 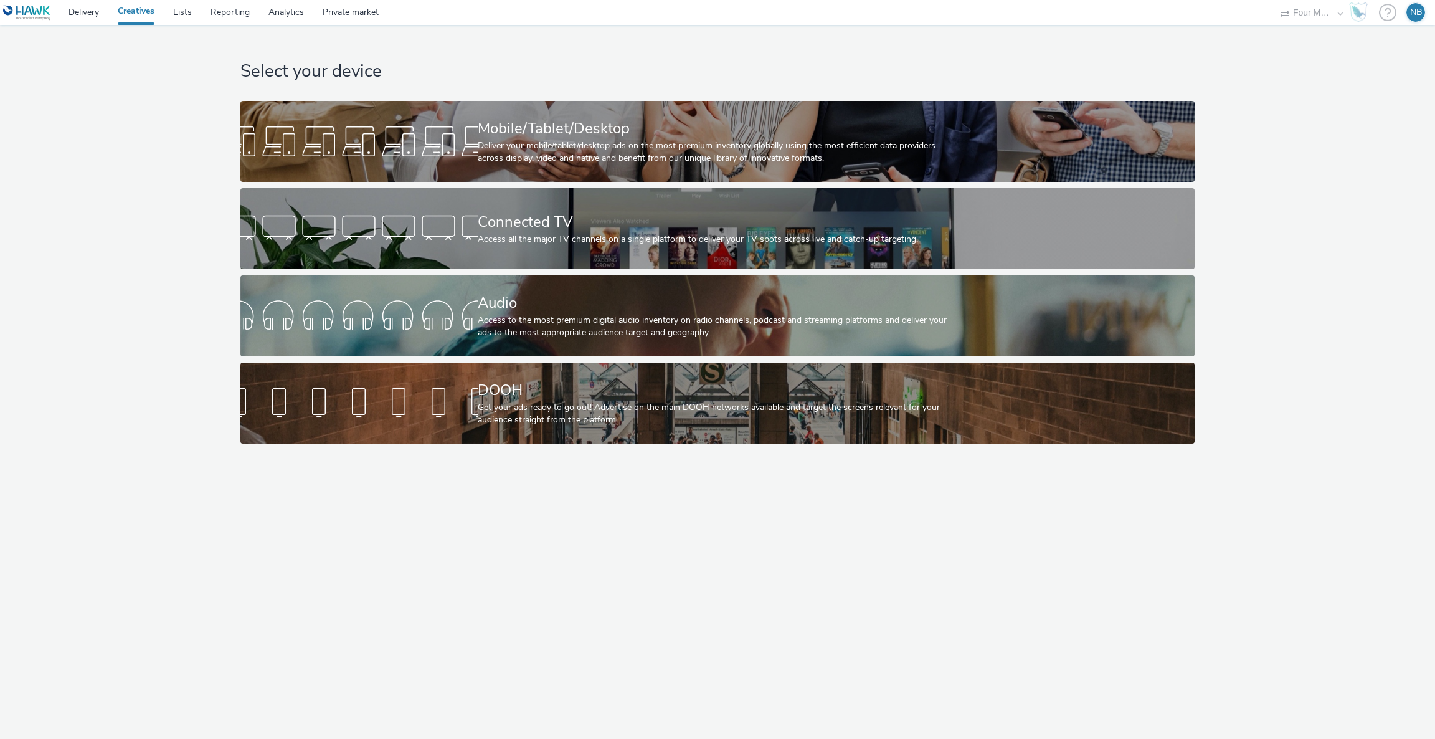 I want to click on img: undefined Logo, so click(x=27, y=12).